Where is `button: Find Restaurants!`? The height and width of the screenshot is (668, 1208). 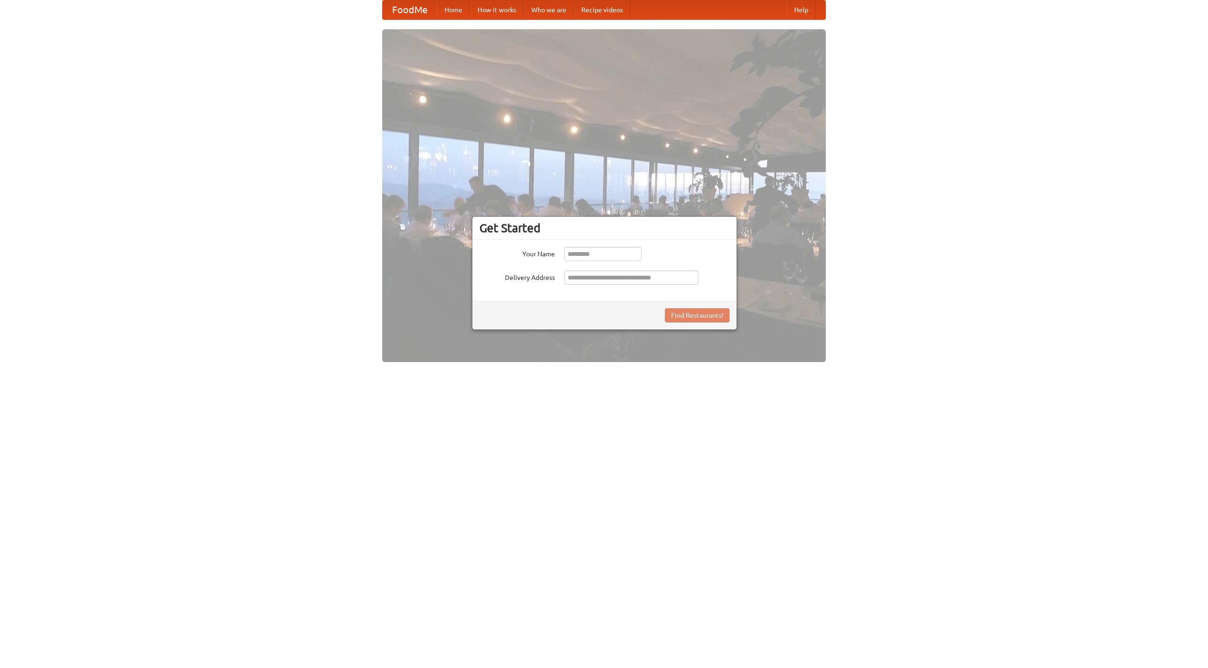 button: Find Restaurants! is located at coordinates (697, 315).